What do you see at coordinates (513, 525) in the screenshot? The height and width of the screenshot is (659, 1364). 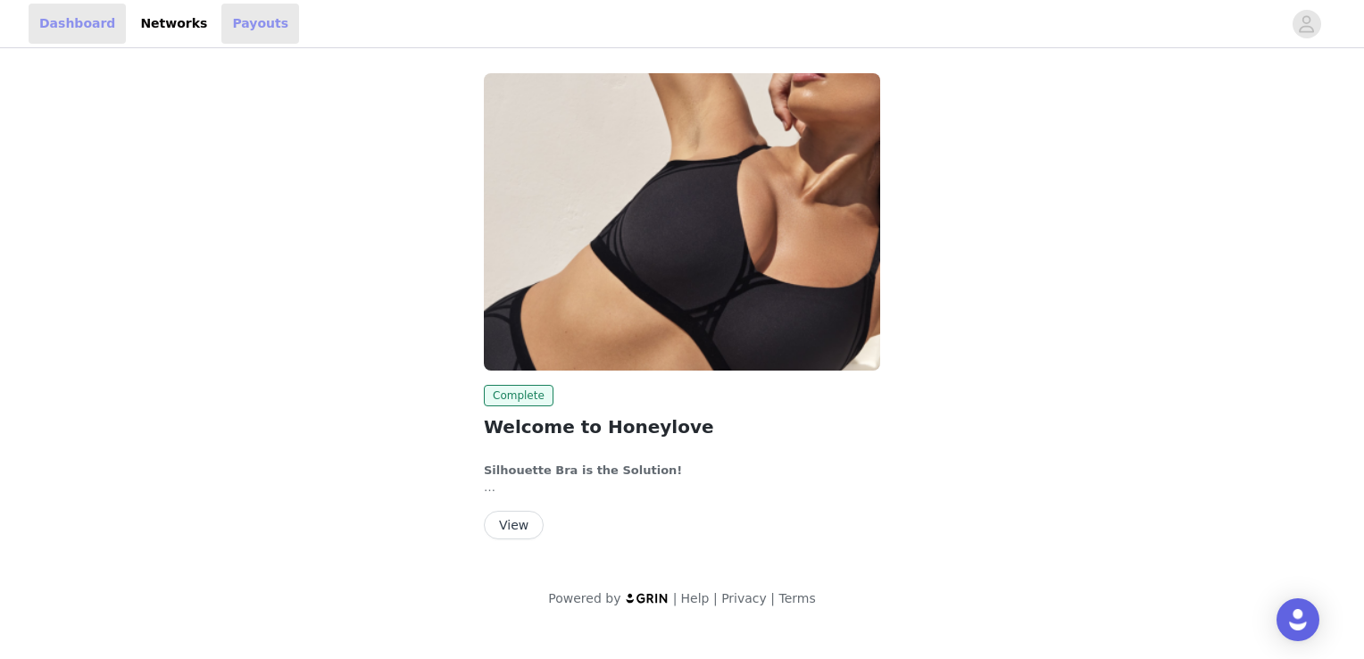 I see `a: View` at bounding box center [513, 525].